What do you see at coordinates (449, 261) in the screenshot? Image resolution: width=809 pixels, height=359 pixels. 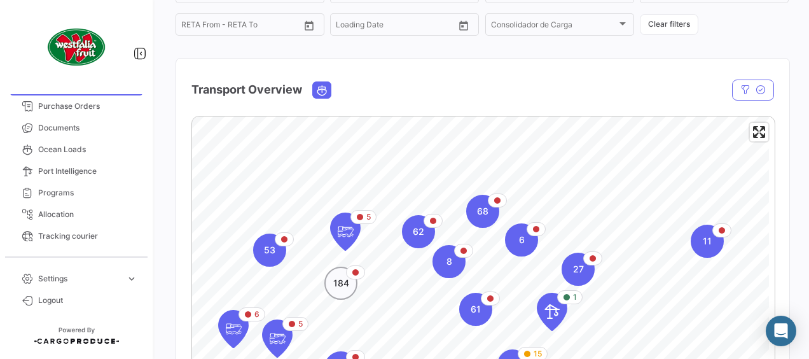 I see `span: 8` at bounding box center [449, 261].